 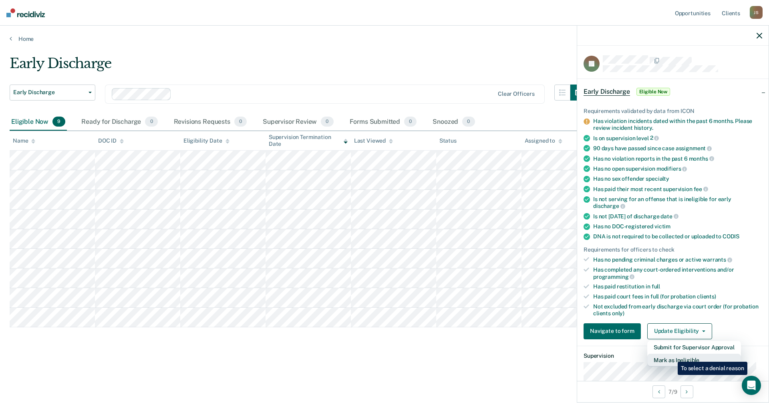 I want to click on span: warrants, so click(x=717, y=259).